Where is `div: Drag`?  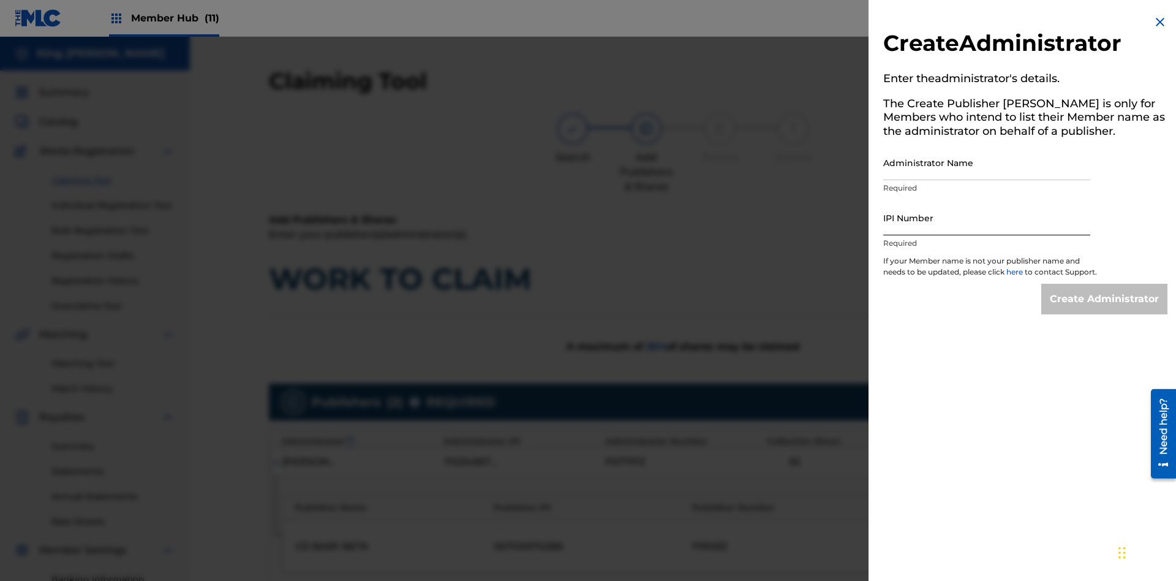 div: Drag is located at coordinates (1122, 553).